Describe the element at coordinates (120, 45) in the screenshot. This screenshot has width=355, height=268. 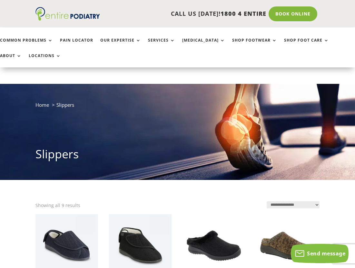
I see `a: Our Expertise` at that location.